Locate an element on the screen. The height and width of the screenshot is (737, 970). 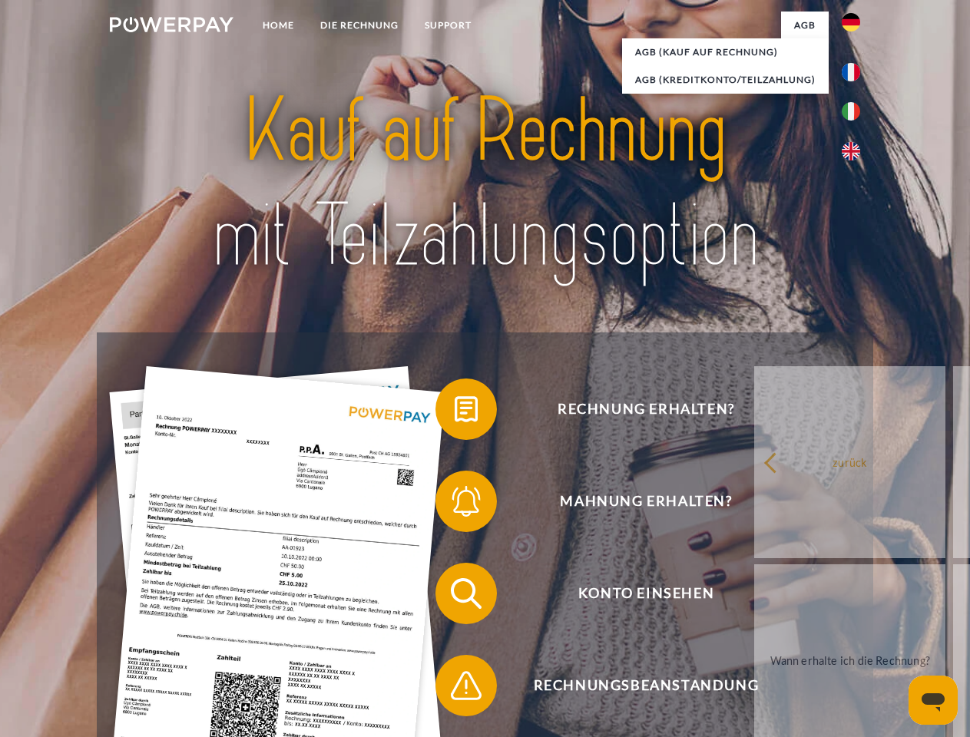
img: it is located at coordinates (851, 111).